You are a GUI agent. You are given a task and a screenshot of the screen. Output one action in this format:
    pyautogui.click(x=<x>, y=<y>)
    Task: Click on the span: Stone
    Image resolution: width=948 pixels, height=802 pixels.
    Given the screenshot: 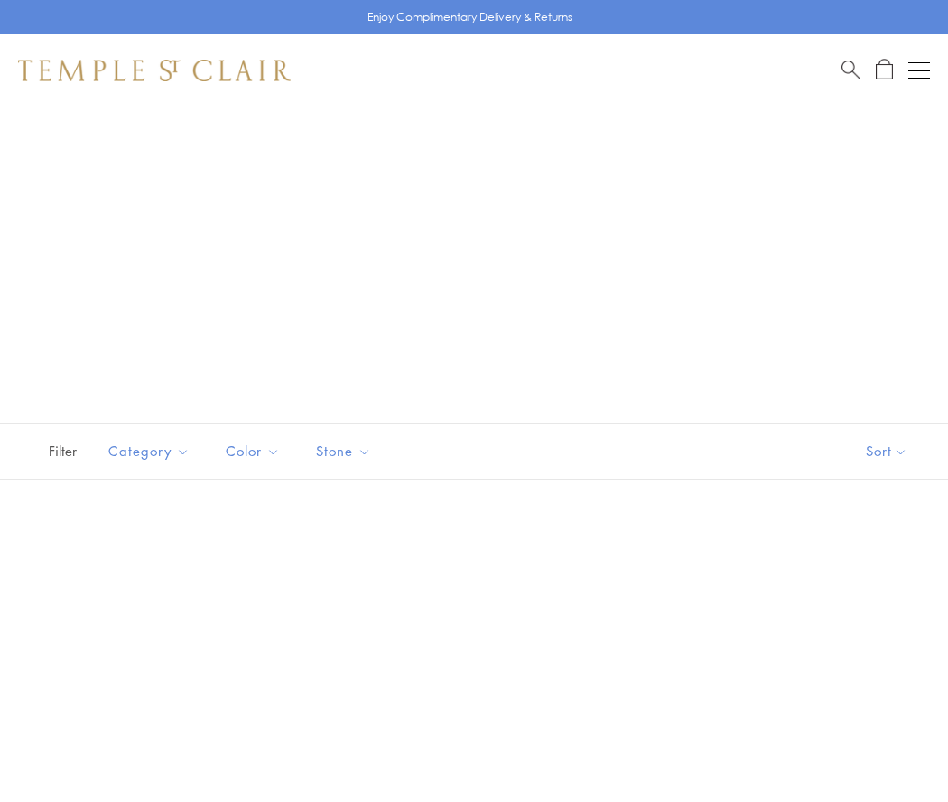 What is the action you would take?
    pyautogui.click(x=346, y=450)
    